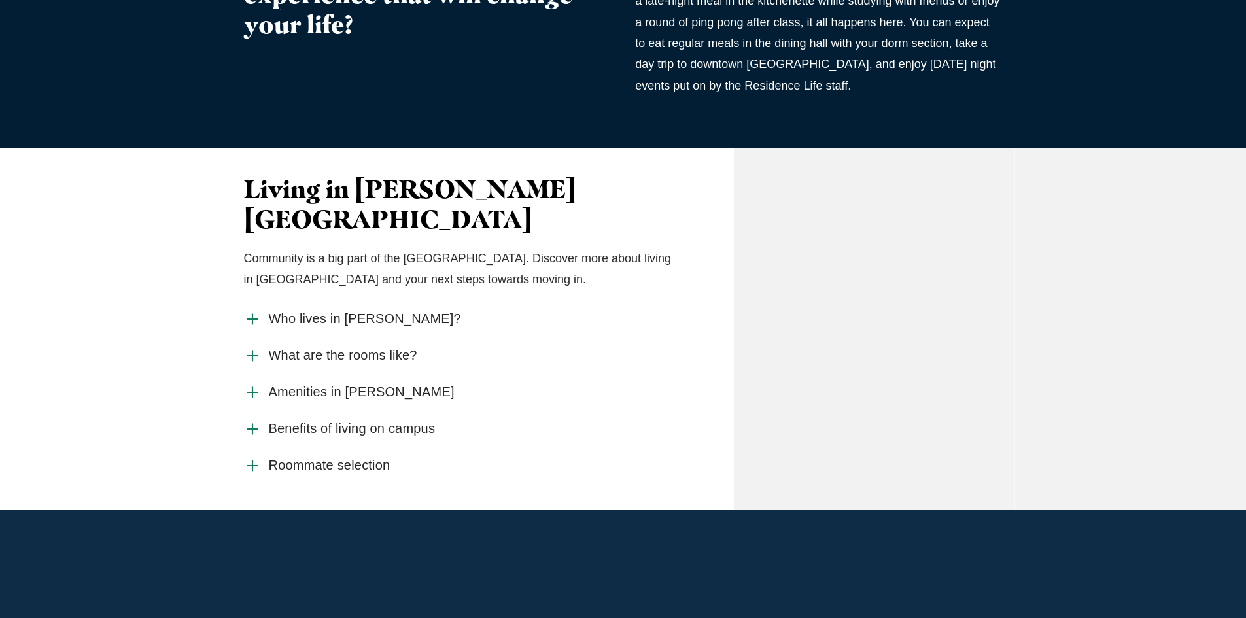  What do you see at coordinates (352, 429) in the screenshot?
I see `span: Benefits of living on campus` at bounding box center [352, 429].